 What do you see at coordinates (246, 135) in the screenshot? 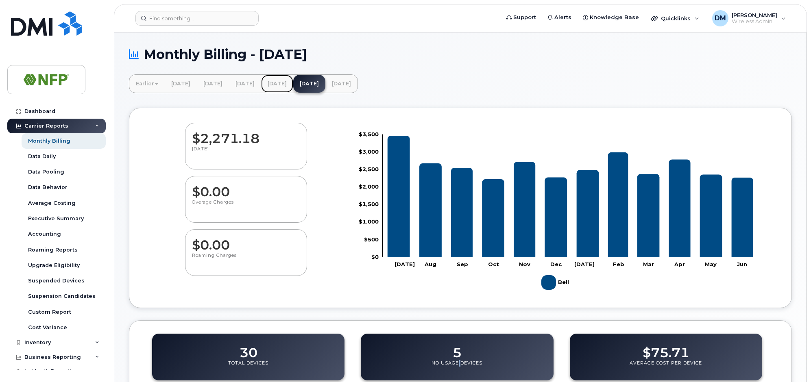
I see `dd: $2,271.18` at bounding box center [246, 135].